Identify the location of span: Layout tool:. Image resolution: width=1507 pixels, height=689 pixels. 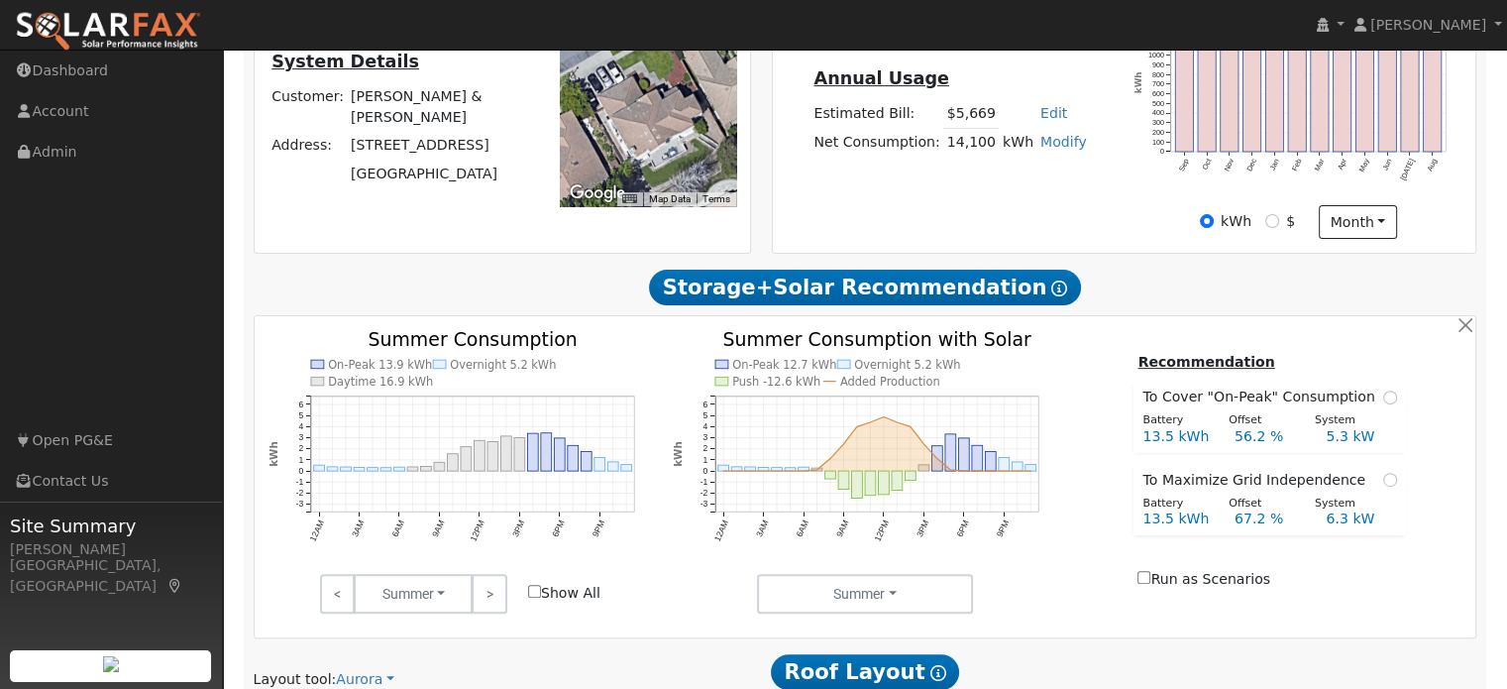
(295, 679).